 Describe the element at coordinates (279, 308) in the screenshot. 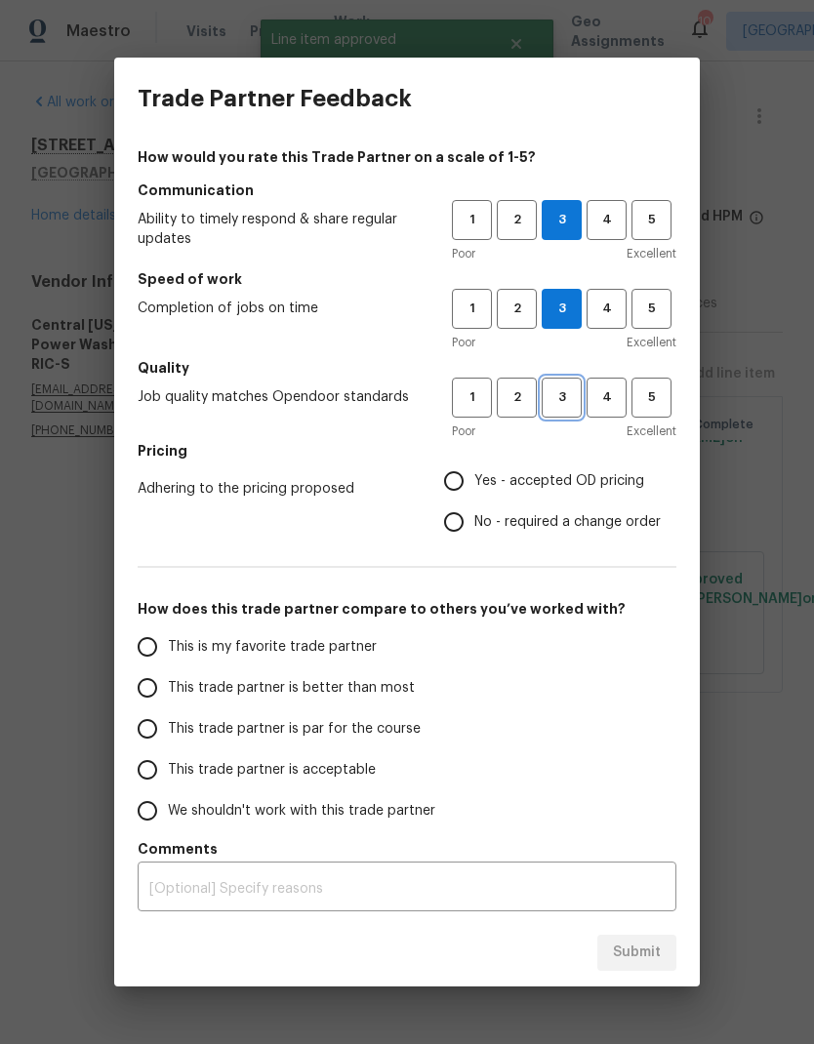

I see `span: Completion of jobs on time` at that location.